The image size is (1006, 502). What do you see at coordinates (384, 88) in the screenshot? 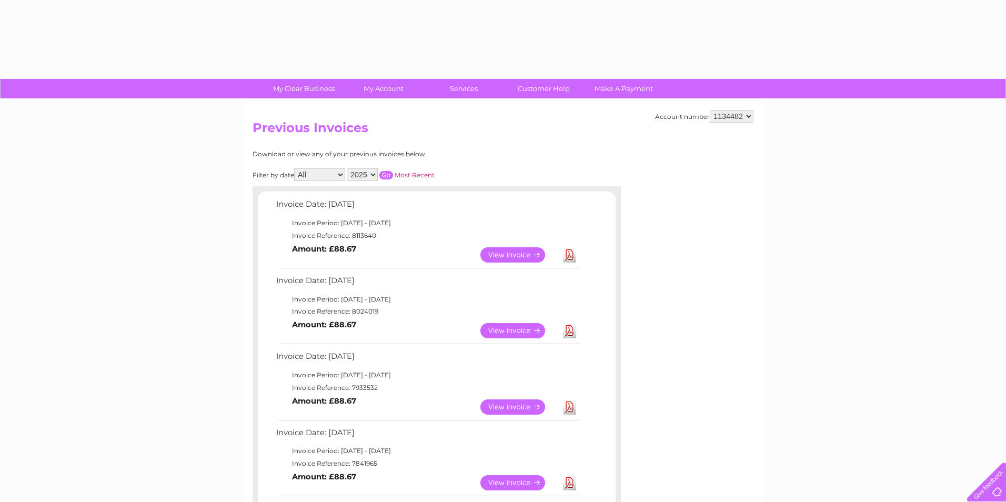
I see `a: My Account` at bounding box center [384, 88].